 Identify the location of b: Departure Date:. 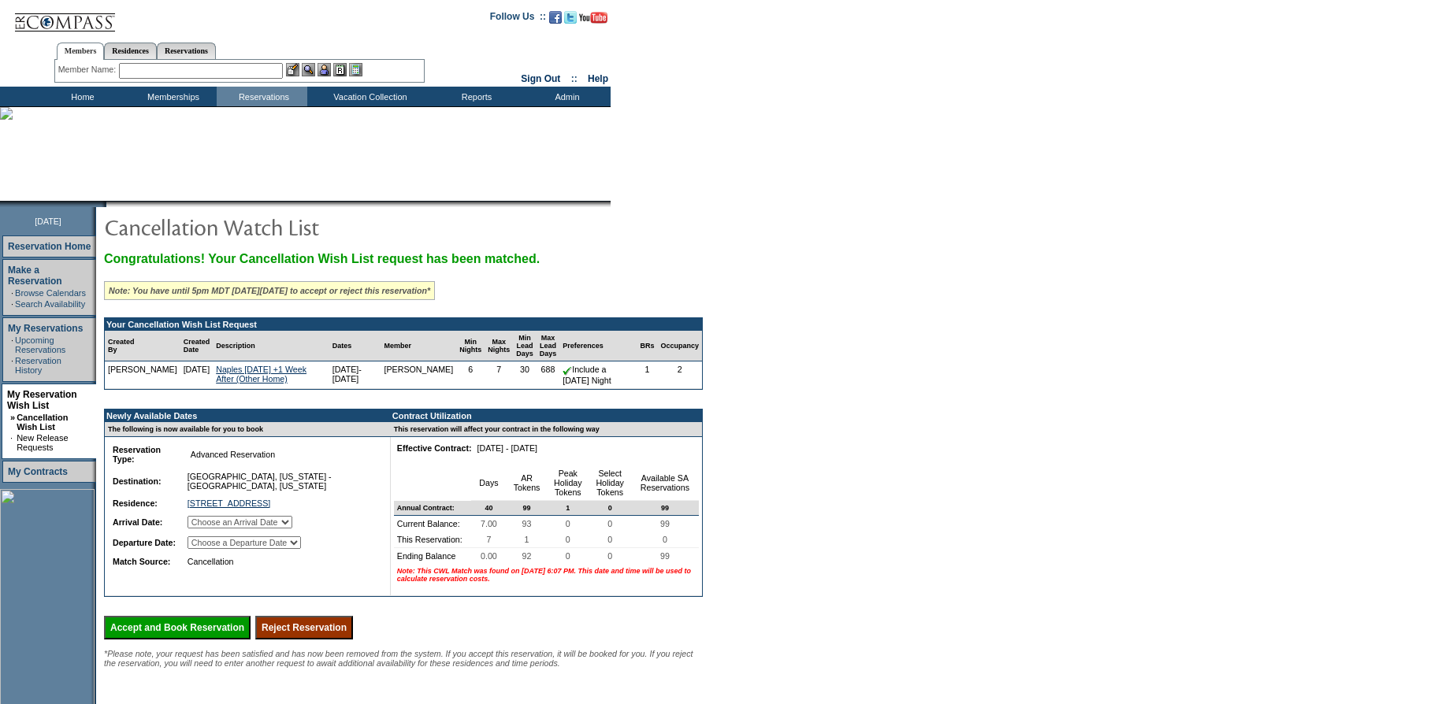
(144, 543).